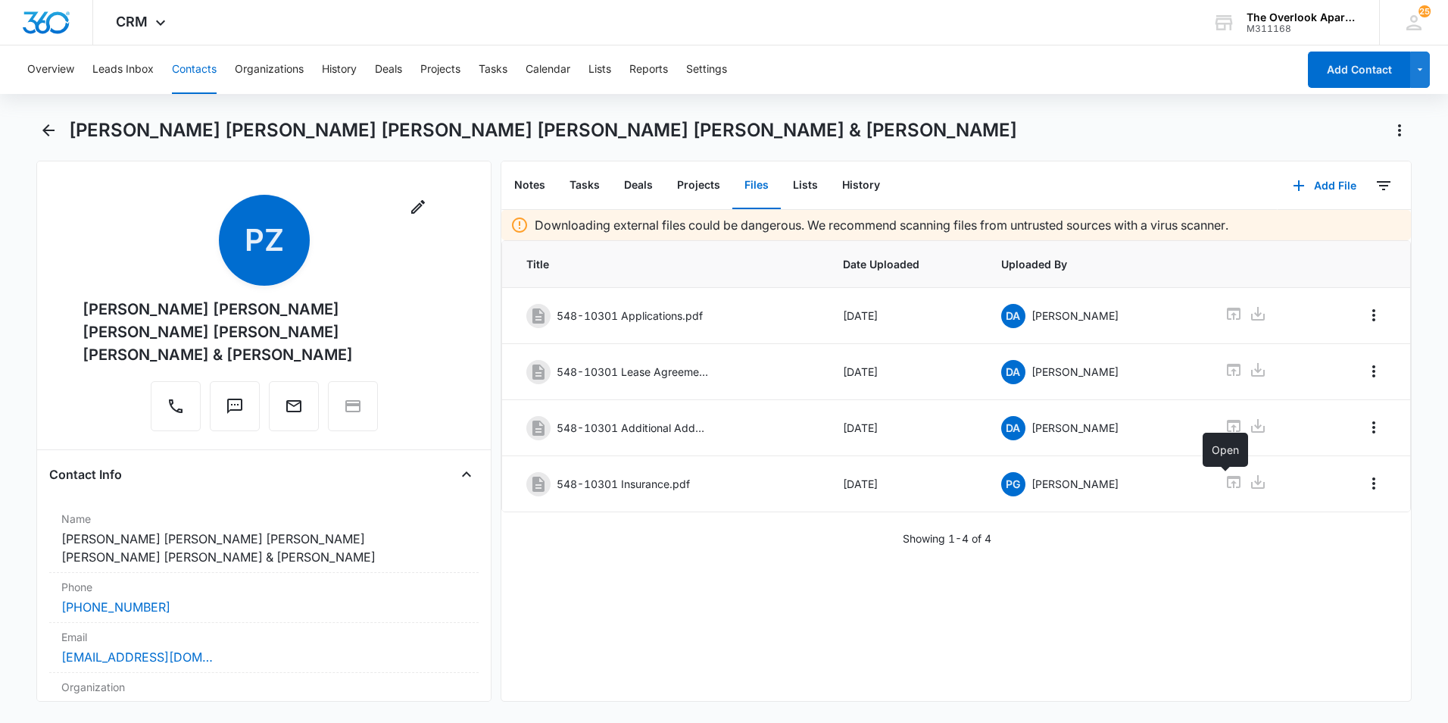 The width and height of the screenshot is (1448, 723). Describe the element at coordinates (294, 406) in the screenshot. I see `button: Email` at that location.